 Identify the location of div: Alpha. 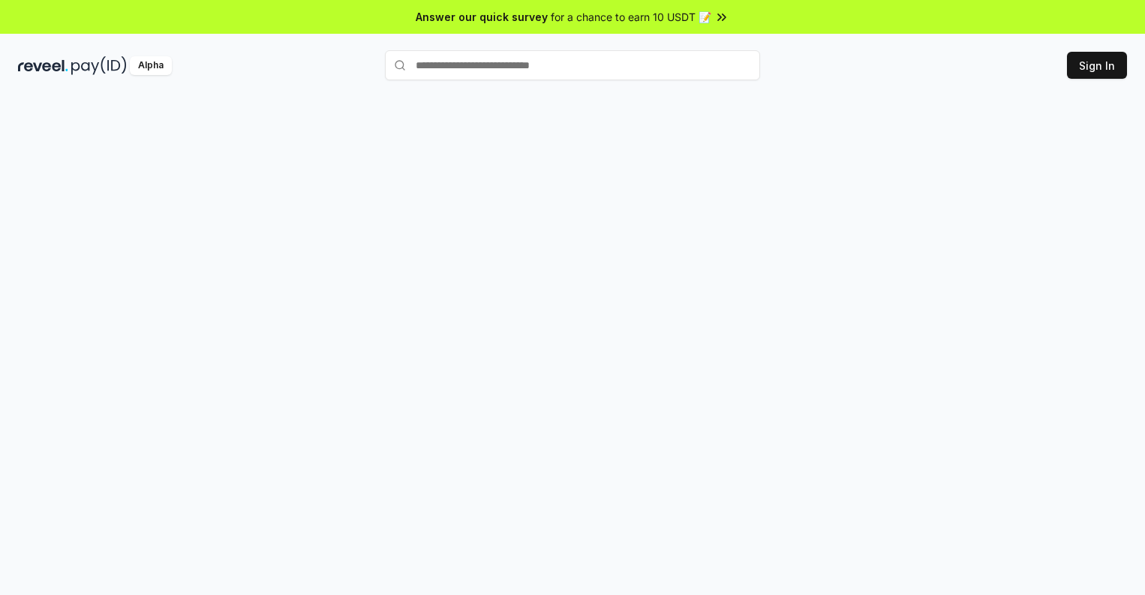
(151, 65).